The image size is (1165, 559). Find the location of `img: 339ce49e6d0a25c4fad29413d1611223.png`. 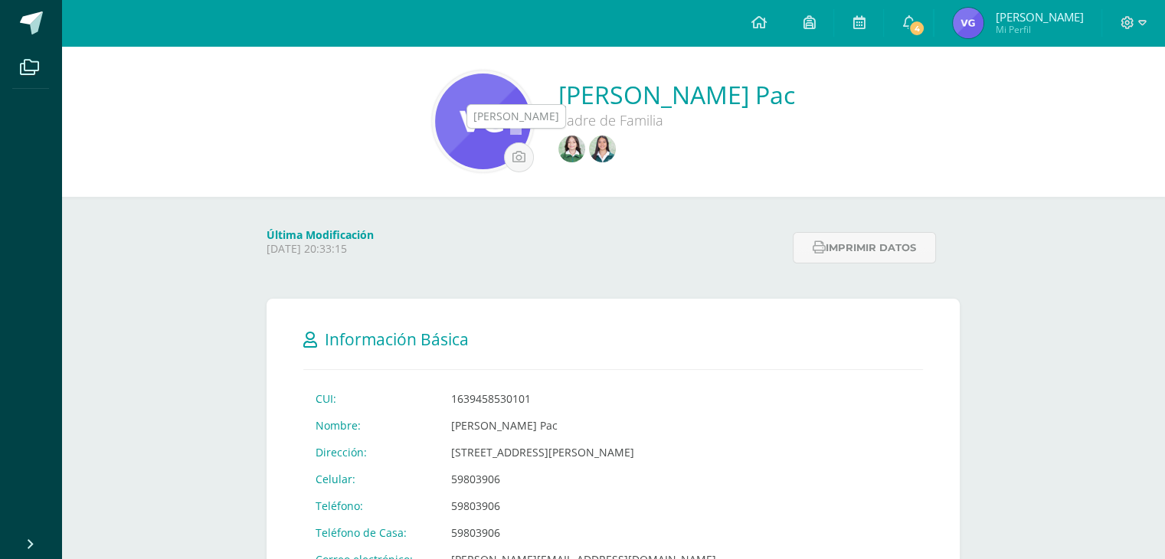

img: 339ce49e6d0a25c4fad29413d1611223.png is located at coordinates (482, 121).